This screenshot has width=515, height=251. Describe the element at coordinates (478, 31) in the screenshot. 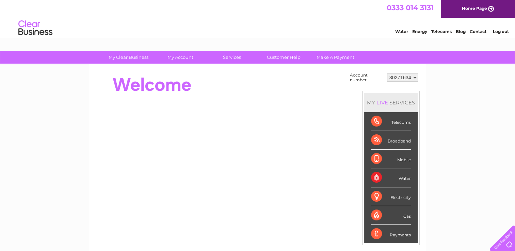

I see `a: Contact` at that location.